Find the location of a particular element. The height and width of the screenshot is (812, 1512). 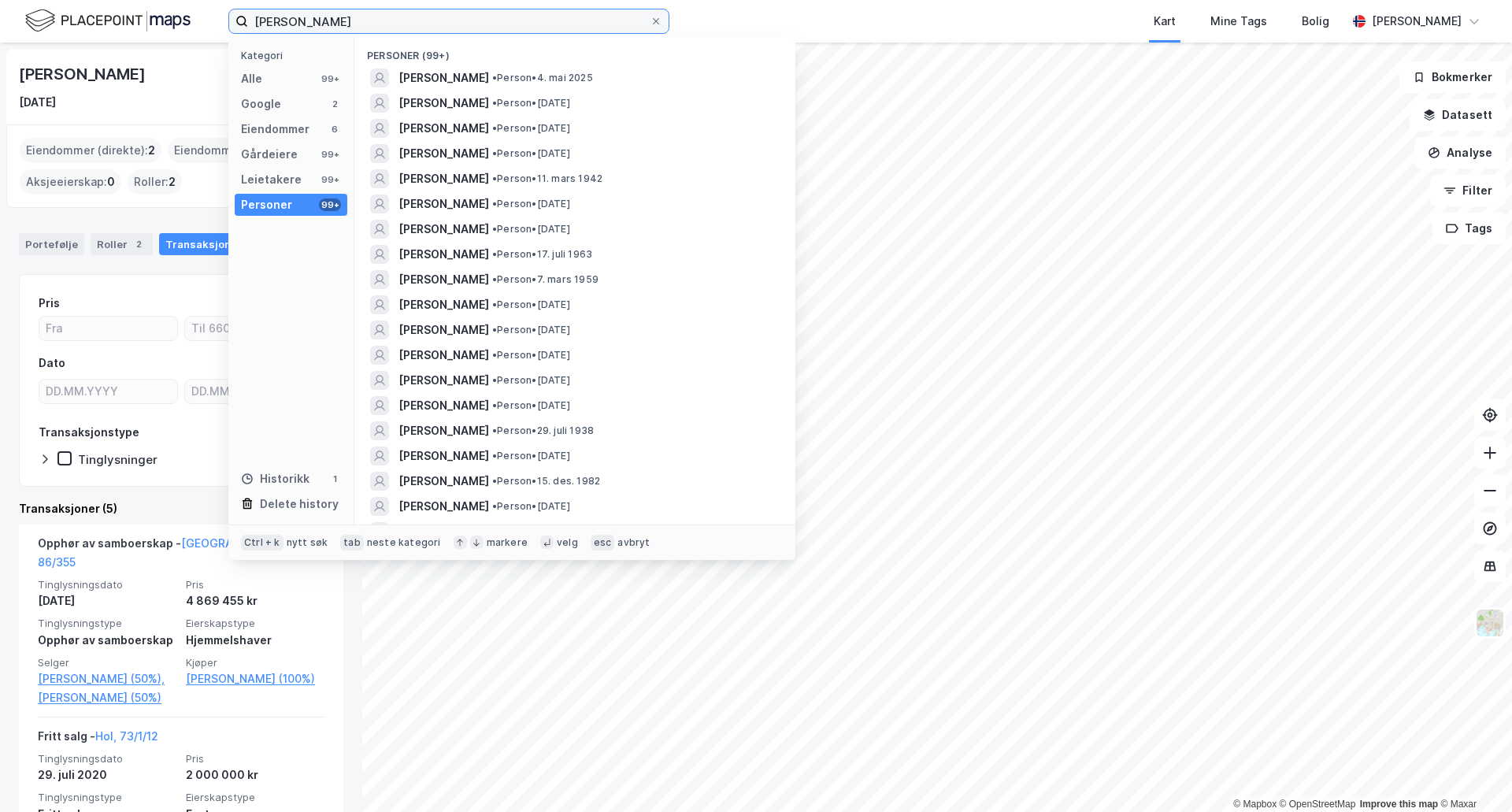

div: Opphør av samboerskap - is located at coordinates (181, 556).